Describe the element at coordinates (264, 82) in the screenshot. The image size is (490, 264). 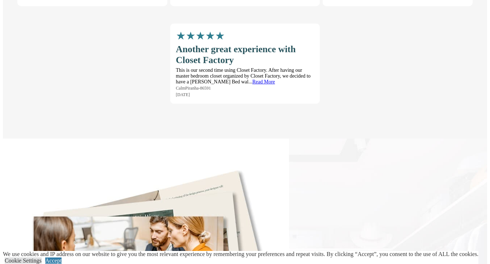
I see `a: Read More` at that location.